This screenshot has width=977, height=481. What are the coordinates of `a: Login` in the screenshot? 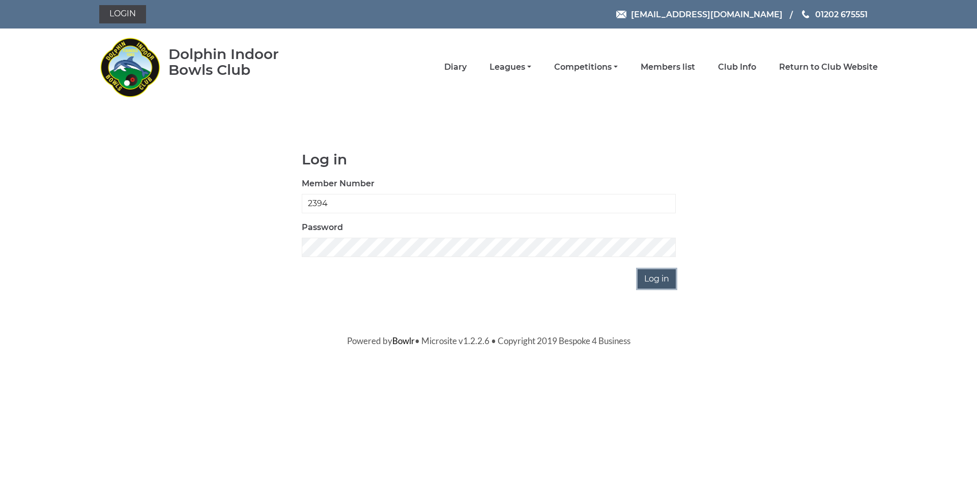 It's located at (123, 14).